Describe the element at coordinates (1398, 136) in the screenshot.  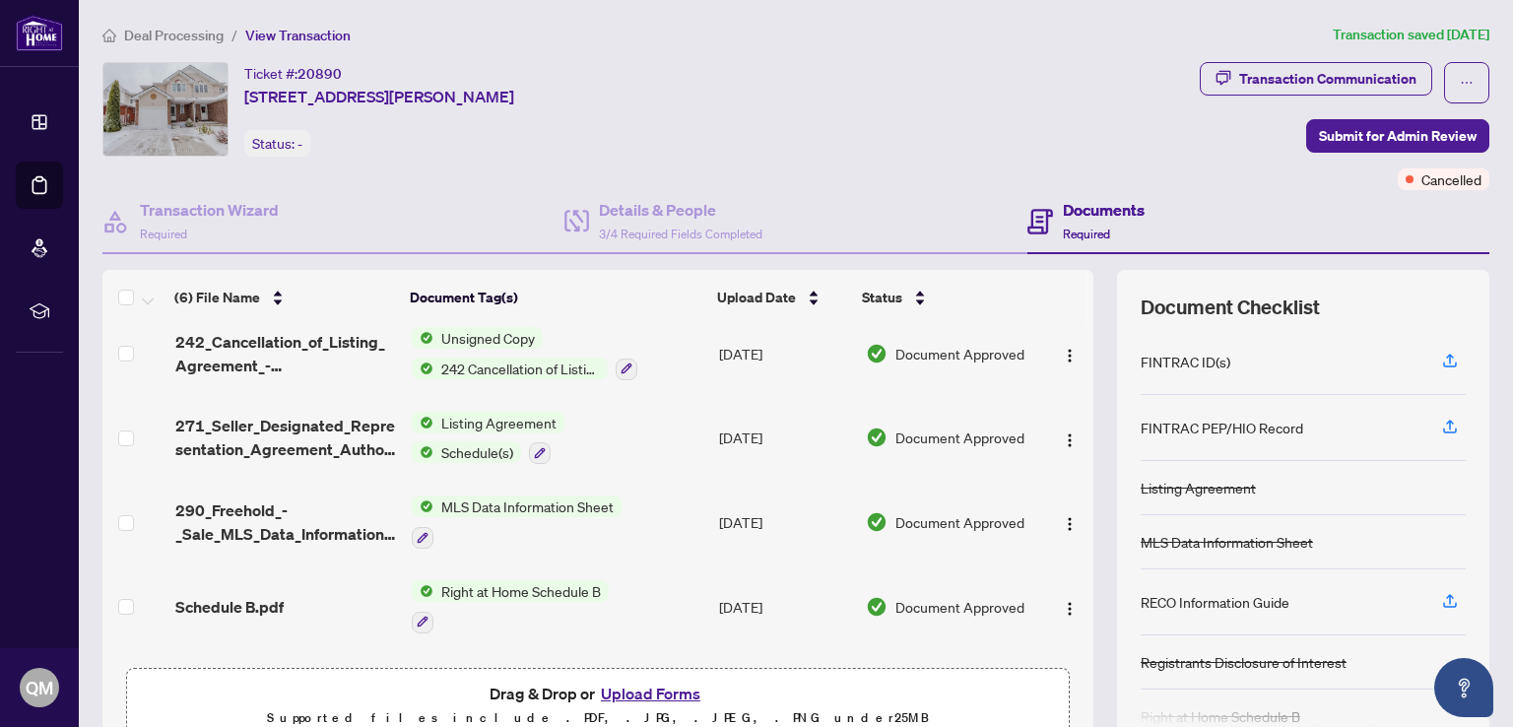
I see `span: Submit for Admin Review` at that location.